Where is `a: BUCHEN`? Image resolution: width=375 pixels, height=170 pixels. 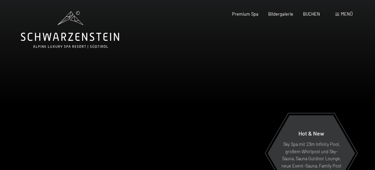 a: BUCHEN is located at coordinates (311, 14).